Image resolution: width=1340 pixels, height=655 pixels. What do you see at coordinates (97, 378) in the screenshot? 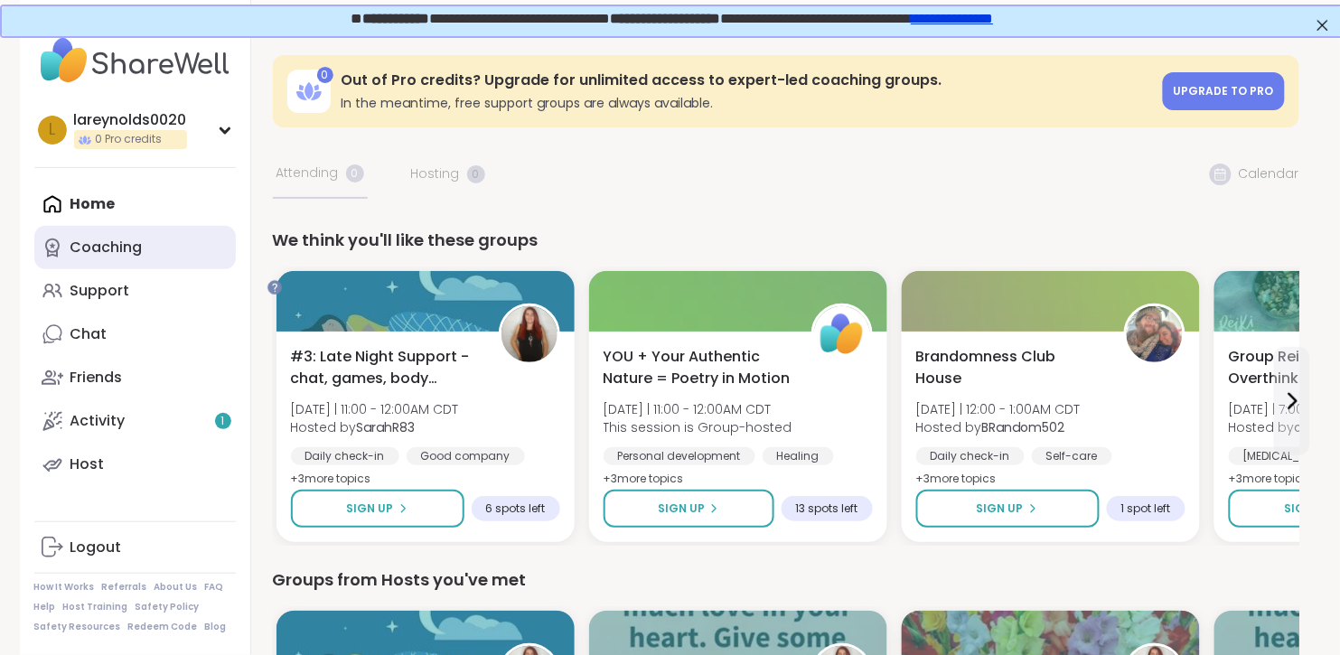
I see `div: Friends` at bounding box center [97, 378].